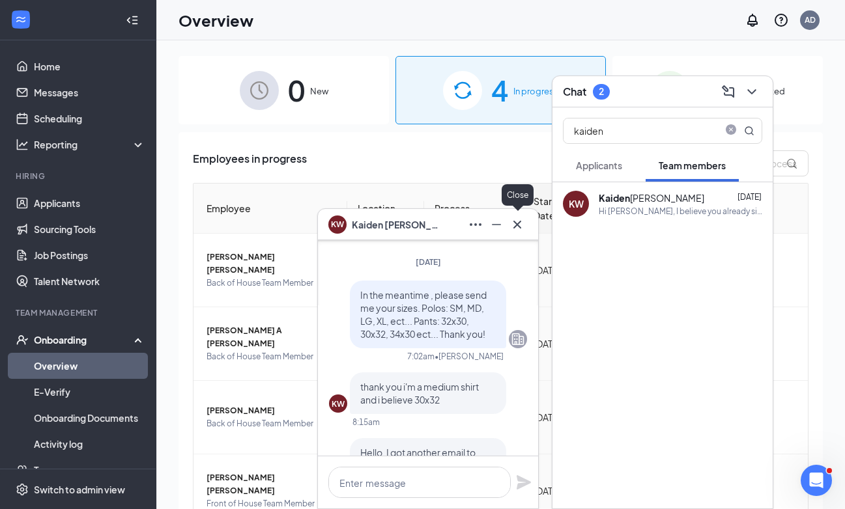 Image resolution: width=845 pixels, height=509 pixels. I want to click on div: Hiring, so click(79, 176).